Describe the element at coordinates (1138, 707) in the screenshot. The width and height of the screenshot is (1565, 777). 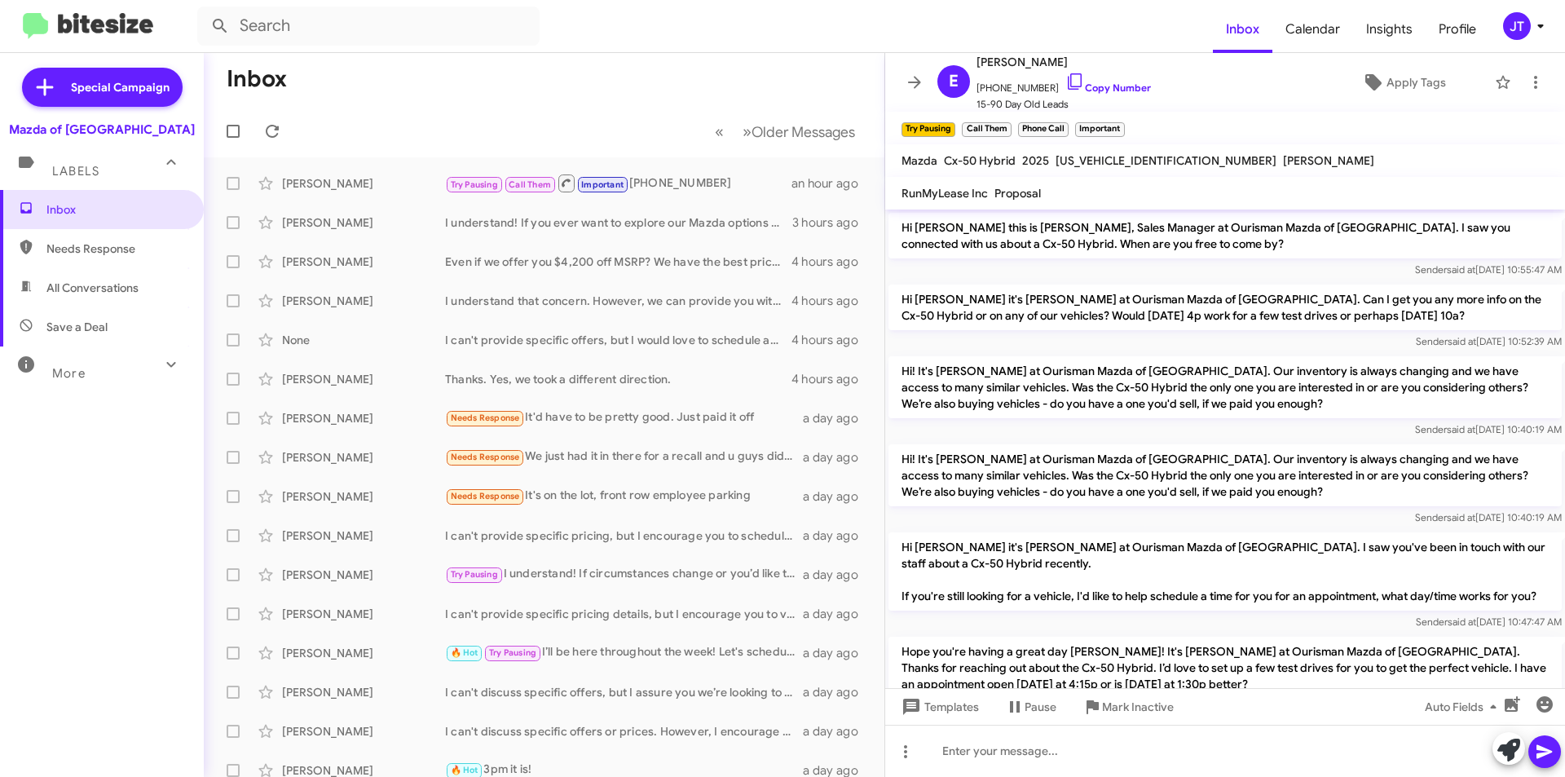
I see `span: Mark Inactive` at that location.